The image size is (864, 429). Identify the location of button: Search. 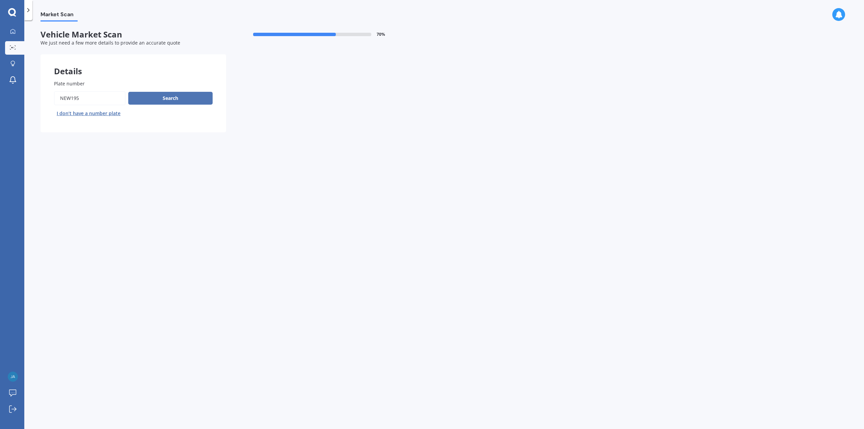
(170, 98).